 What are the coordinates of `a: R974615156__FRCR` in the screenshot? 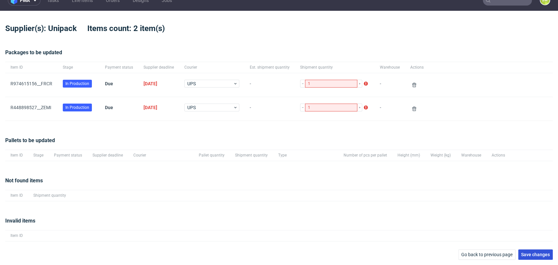 It's located at (31, 84).